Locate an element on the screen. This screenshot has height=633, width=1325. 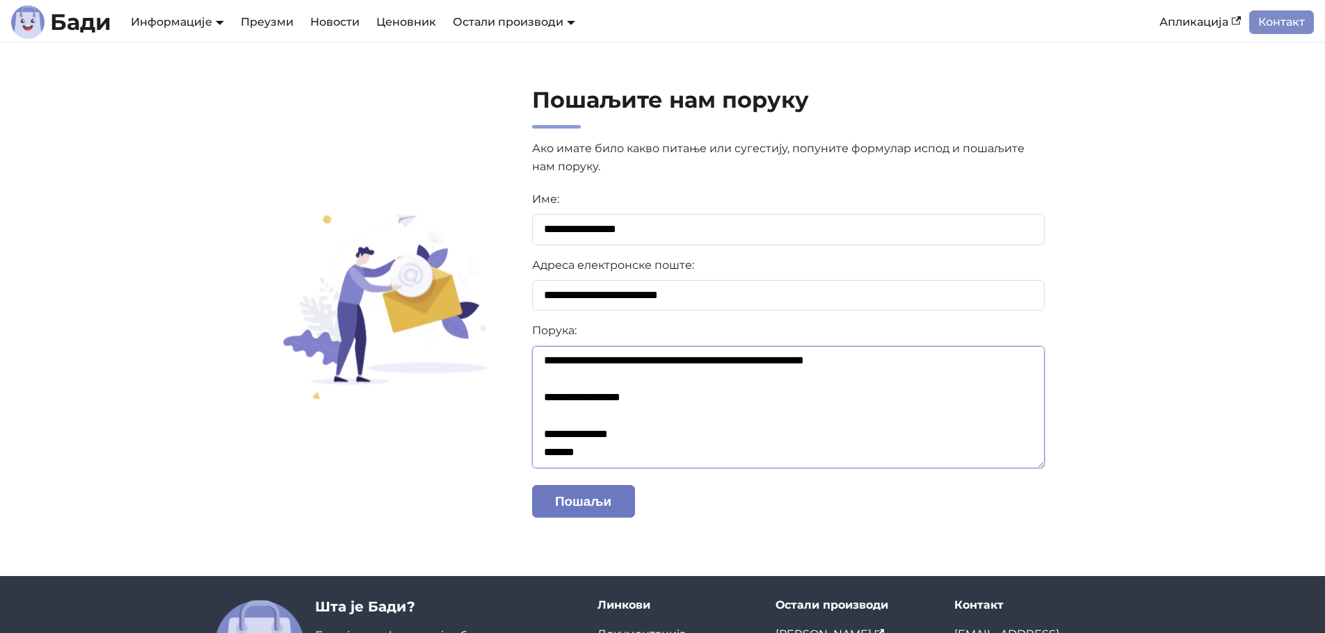
div: Линкови is located at coordinates (675, 606).